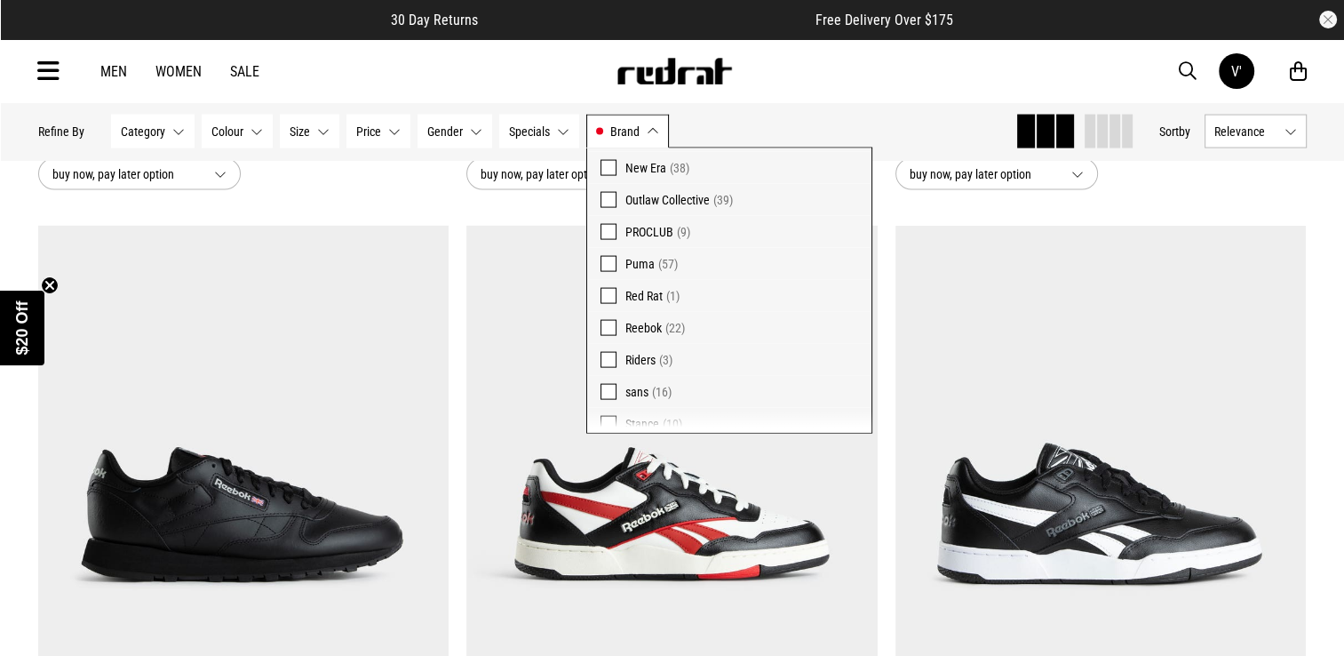 The width and height of the screenshot is (1344, 656). What do you see at coordinates (1245, 131) in the screenshot?
I see `span: Relevance` at bounding box center [1245, 131].